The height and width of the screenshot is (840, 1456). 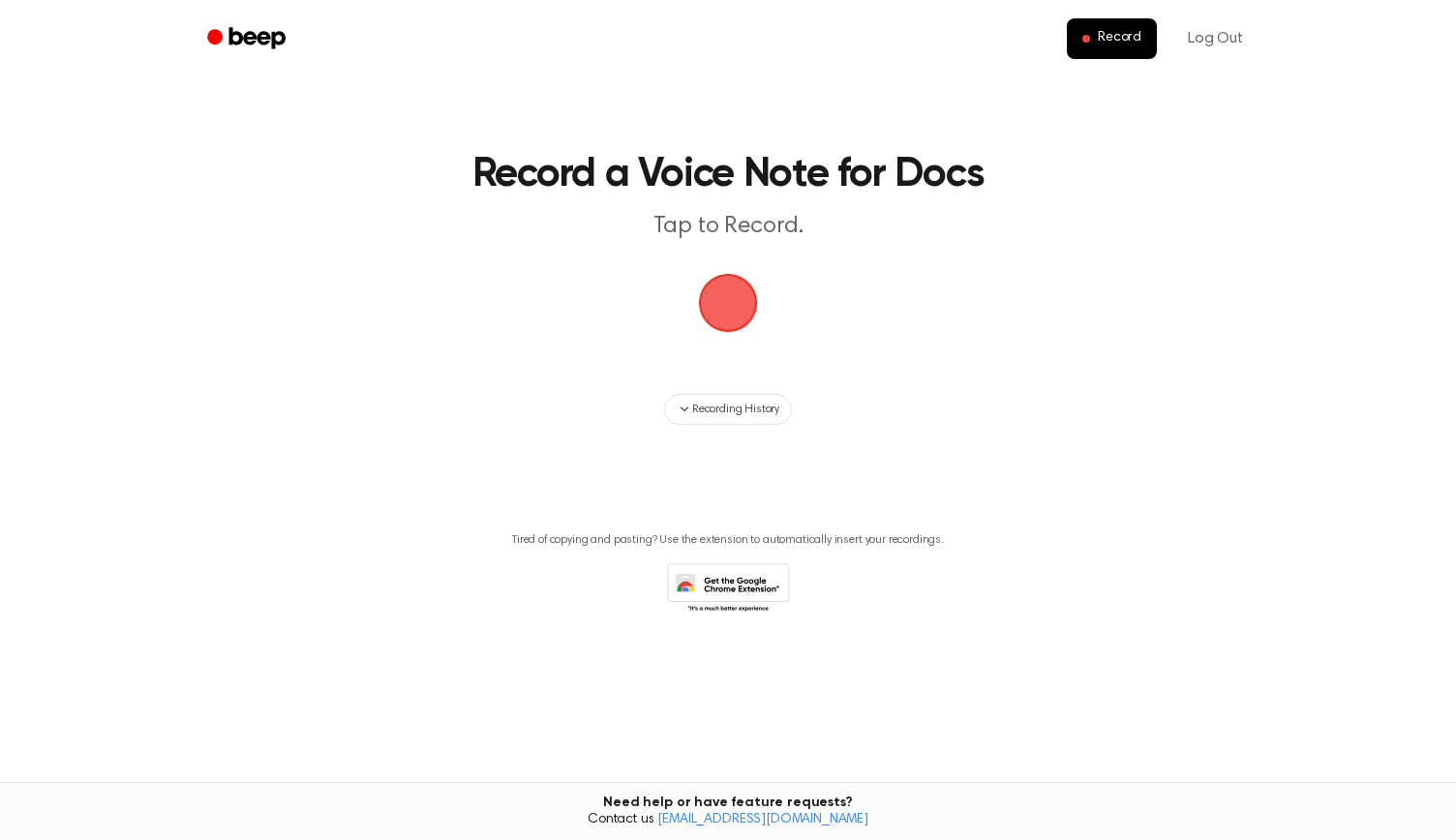 What do you see at coordinates (248, 38) in the screenshot?
I see `a: Beep` at bounding box center [248, 38].